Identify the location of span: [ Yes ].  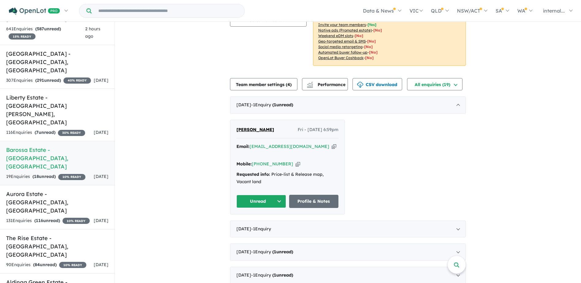
(372, 24).